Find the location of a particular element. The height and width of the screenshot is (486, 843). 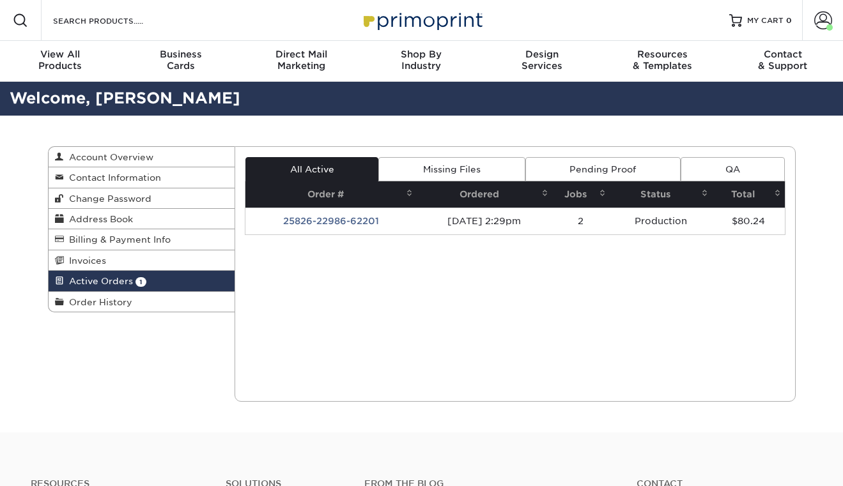

a: Change Password is located at coordinates (142, 199).